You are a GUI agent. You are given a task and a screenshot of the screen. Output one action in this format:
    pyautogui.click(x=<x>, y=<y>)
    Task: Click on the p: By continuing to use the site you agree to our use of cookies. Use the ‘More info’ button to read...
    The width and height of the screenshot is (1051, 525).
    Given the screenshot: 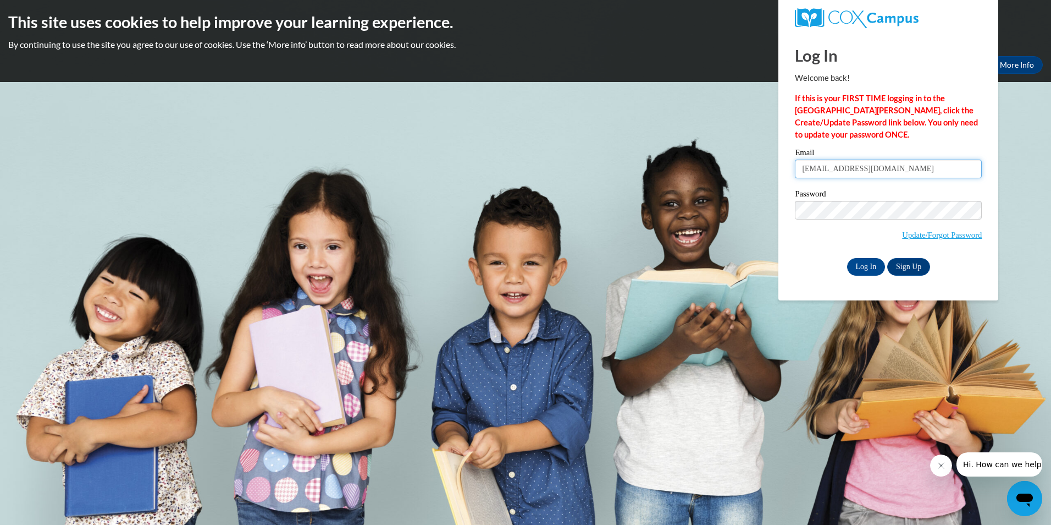 What is the action you would take?
    pyautogui.click(x=526, y=45)
    